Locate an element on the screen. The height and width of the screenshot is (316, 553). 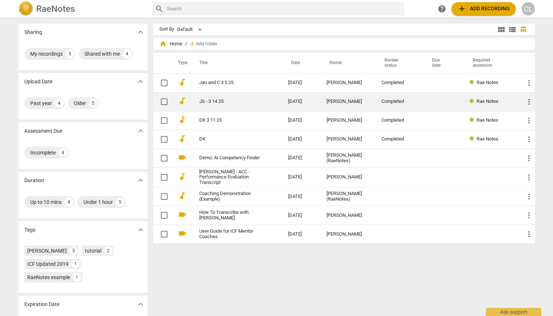
th: Review status is located at coordinates (399, 63).